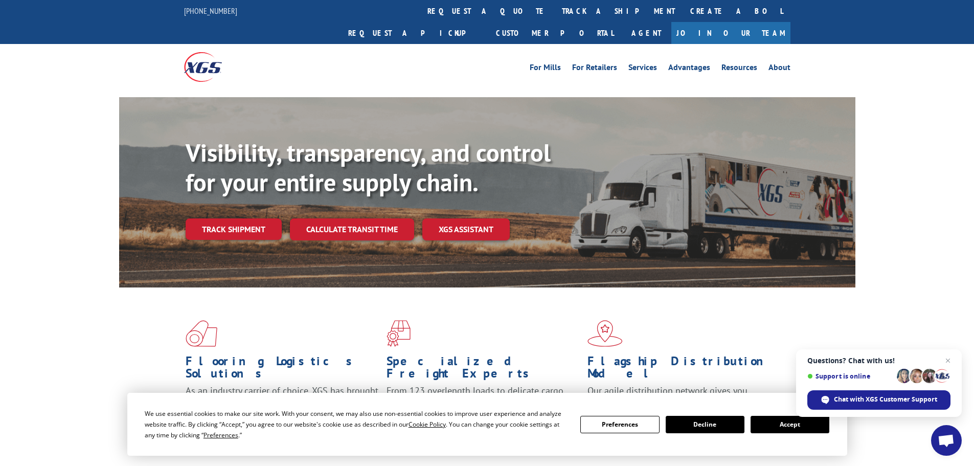  I want to click on a: Advantages, so click(689, 69).